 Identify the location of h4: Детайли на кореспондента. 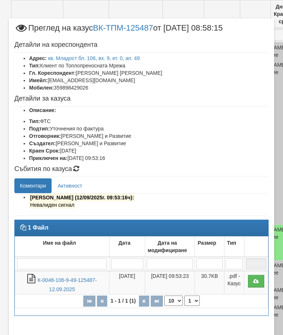
(141, 45).